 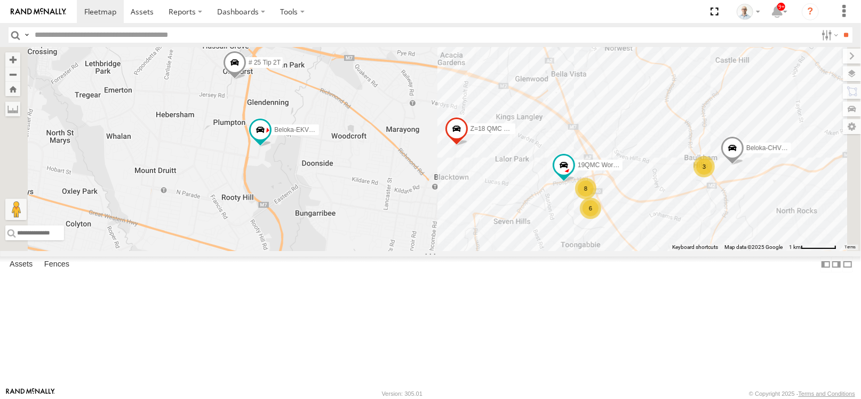 I want to click on div: Kurt Byers, so click(x=749, y=12).